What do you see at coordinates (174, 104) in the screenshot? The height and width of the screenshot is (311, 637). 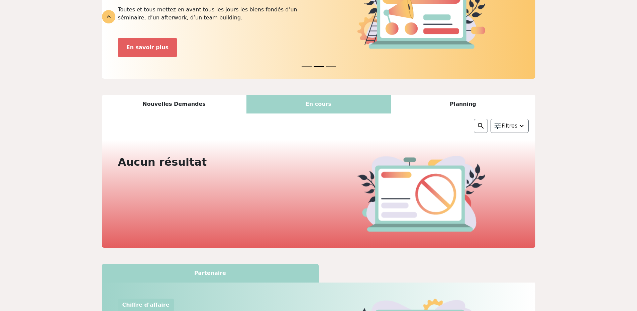 I see `div: Nouvelles Demandes` at bounding box center [174, 104].